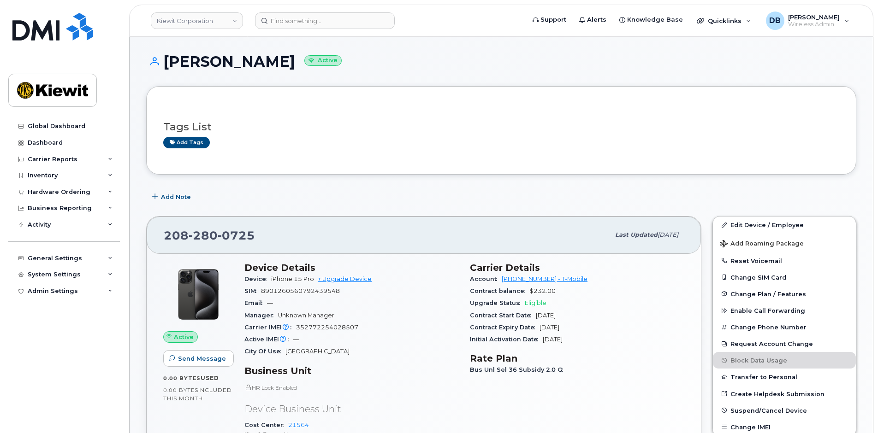 The width and height of the screenshot is (878, 433). I want to click on button: Suspend/Cancel Device, so click(784, 411).